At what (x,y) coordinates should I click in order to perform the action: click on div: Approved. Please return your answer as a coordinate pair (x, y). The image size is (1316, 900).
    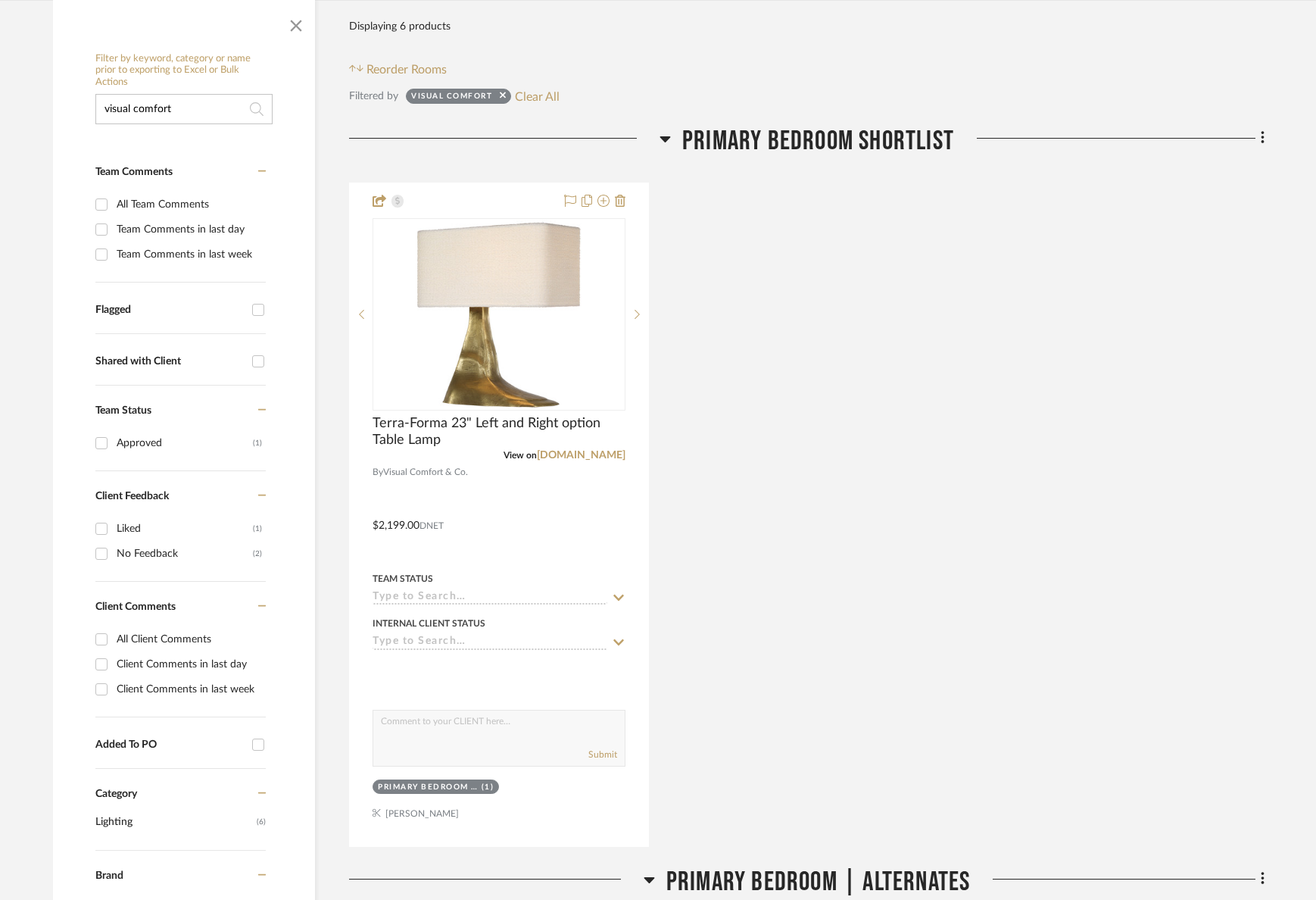
    Looking at the image, I should click on (184, 443).